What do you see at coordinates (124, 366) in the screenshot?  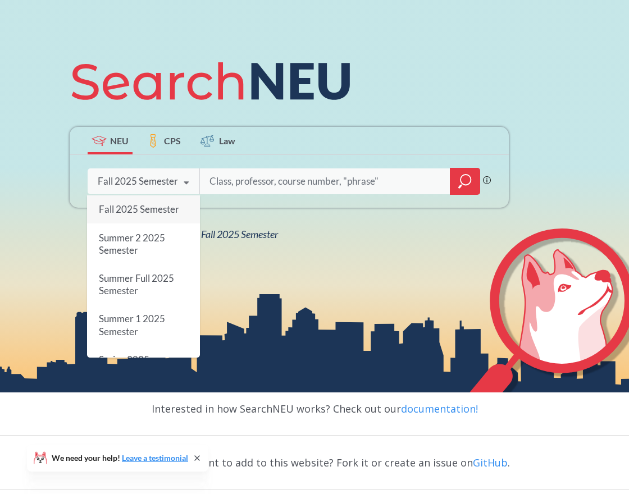 I see `span: Spring 2025 Semester` at bounding box center [124, 366].